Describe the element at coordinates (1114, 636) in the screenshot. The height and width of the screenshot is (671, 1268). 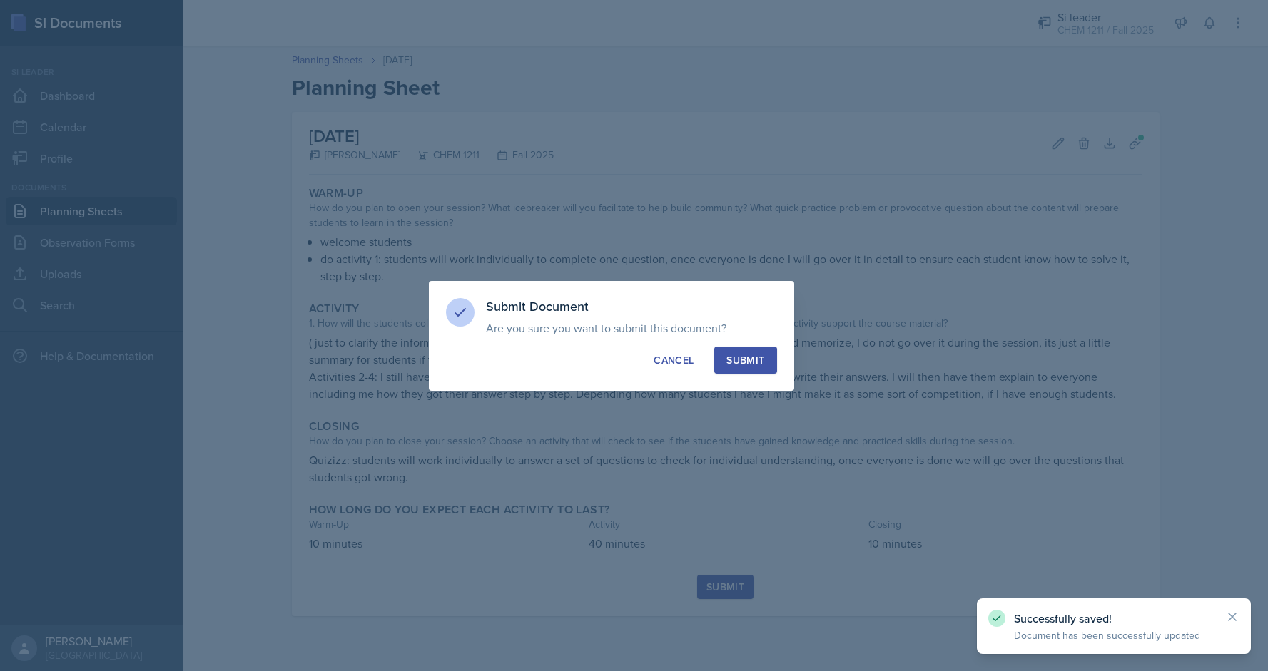
I see `p: Document has been successfully updated` at that location.